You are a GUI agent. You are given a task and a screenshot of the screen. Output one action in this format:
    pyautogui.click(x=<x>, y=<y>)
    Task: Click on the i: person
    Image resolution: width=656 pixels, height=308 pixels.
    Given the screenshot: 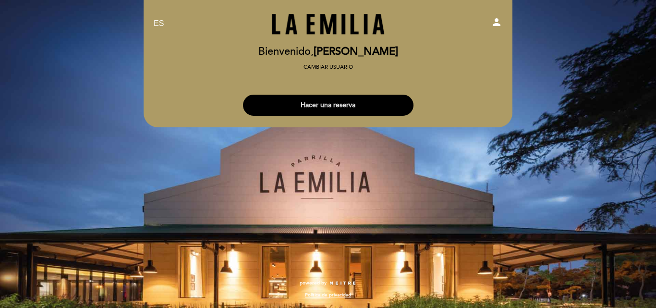 What is the action you would take?
    pyautogui.click(x=497, y=22)
    